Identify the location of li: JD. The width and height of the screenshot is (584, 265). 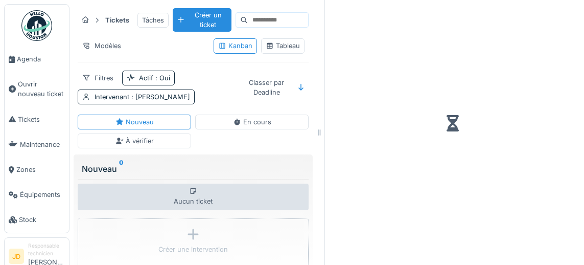
(16, 256).